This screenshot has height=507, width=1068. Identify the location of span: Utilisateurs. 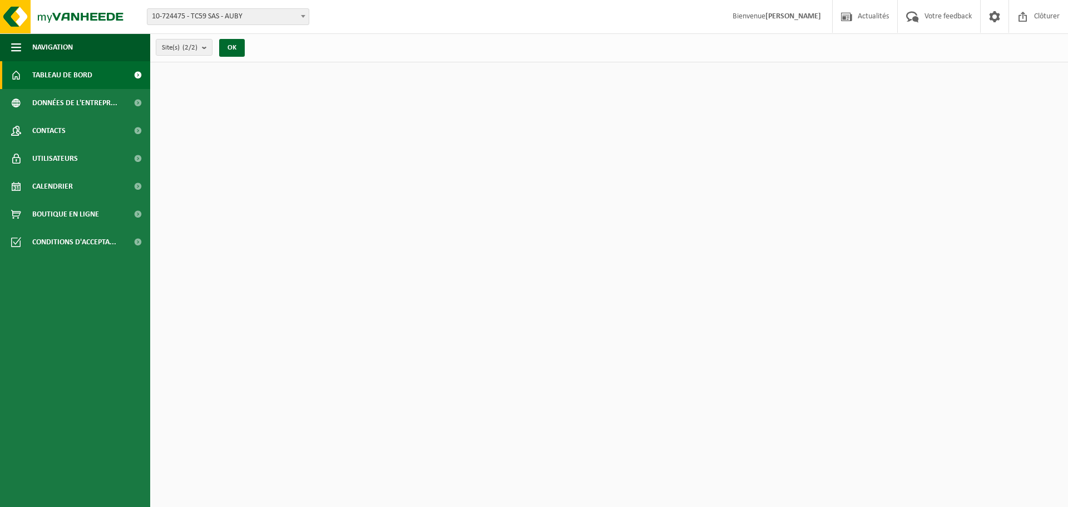
(55, 159).